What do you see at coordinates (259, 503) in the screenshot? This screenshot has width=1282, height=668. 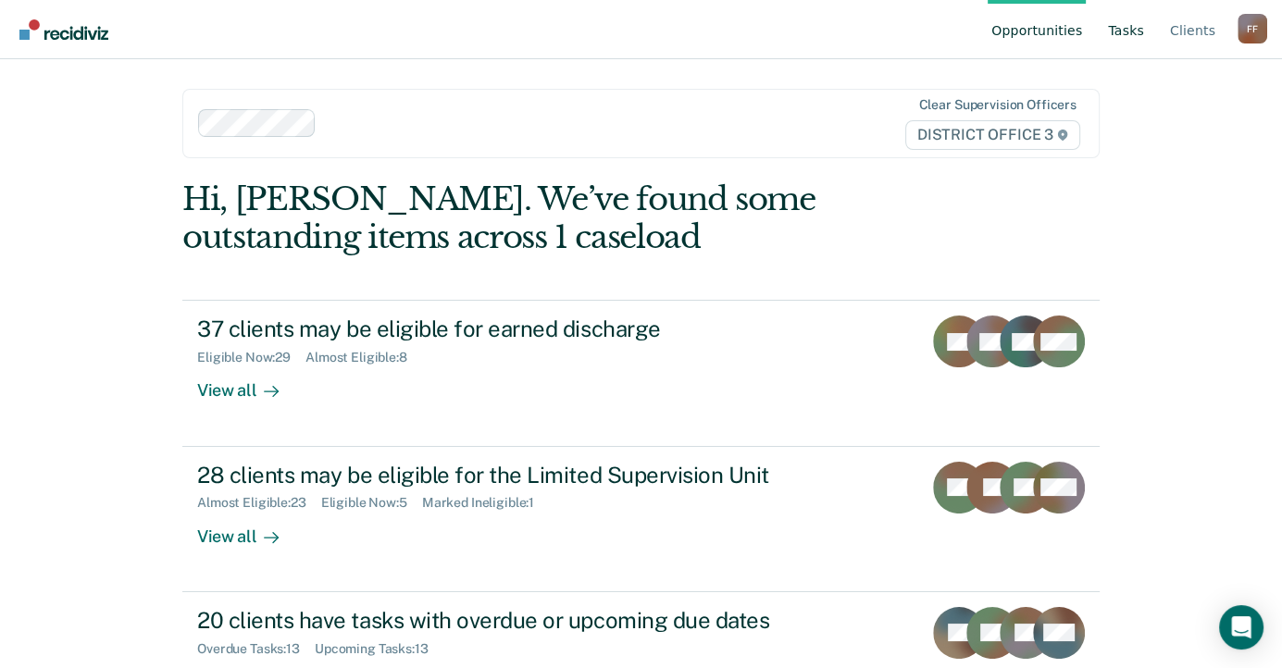 I see `div: Almost Eligible : 23` at bounding box center [259, 503].